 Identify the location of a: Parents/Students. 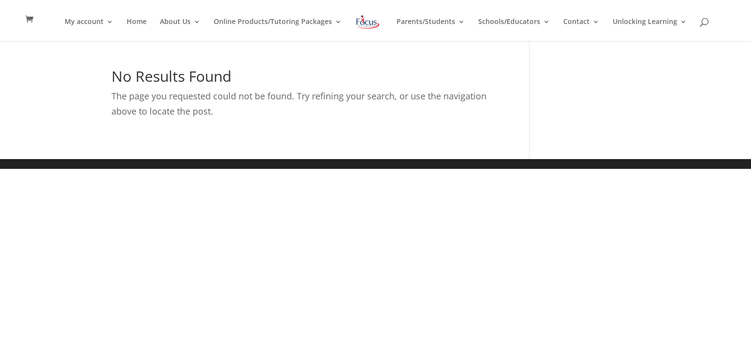
(431, 29).